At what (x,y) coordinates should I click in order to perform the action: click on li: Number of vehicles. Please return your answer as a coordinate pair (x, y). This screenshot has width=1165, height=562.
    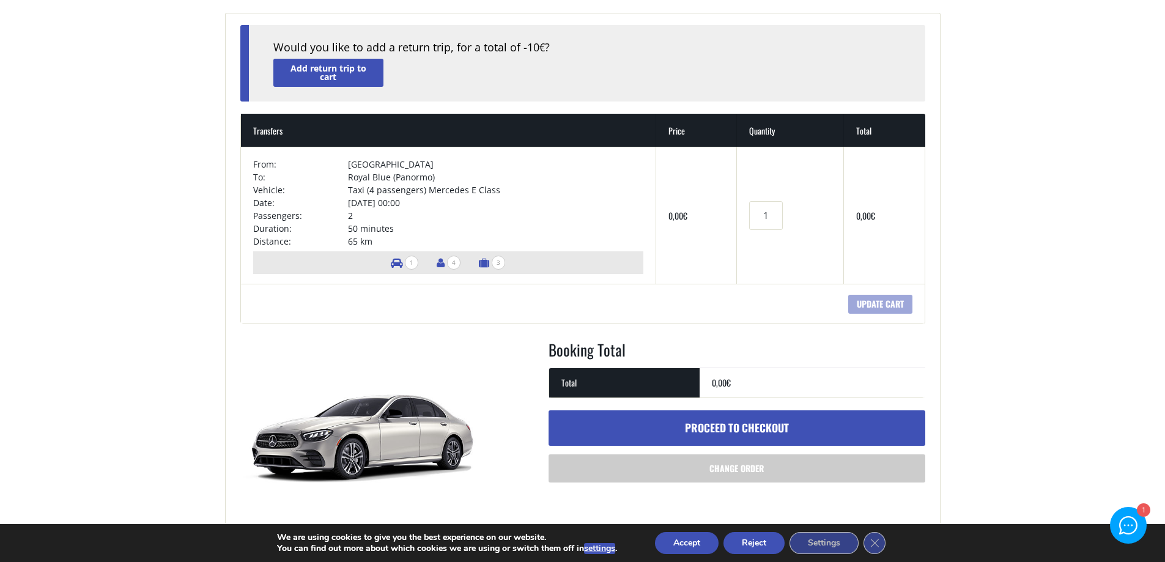
    Looking at the image, I should click on (404, 262).